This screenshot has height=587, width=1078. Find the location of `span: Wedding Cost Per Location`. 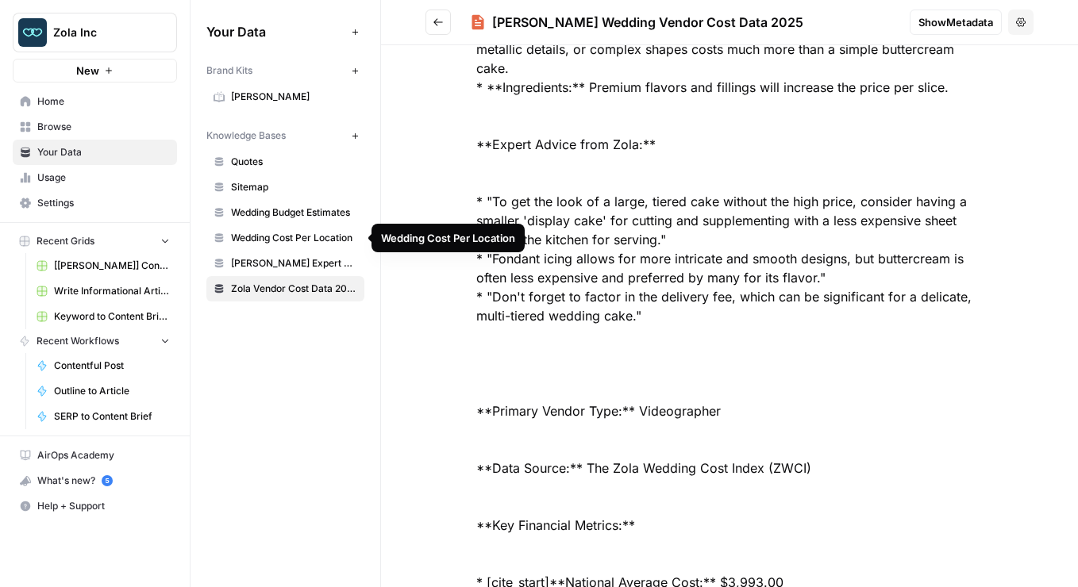

span: Wedding Cost Per Location is located at coordinates (294, 238).